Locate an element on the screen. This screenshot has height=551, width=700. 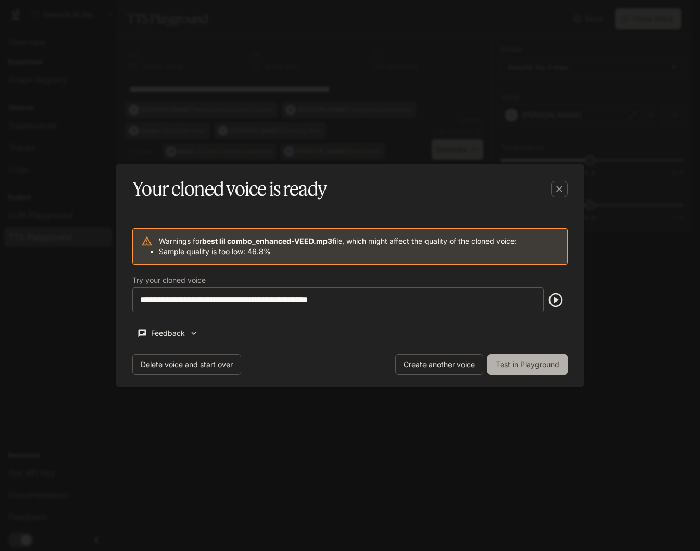
div: Warnings for file, which might affect the quality of the cloned voice: is located at coordinates (338, 246).